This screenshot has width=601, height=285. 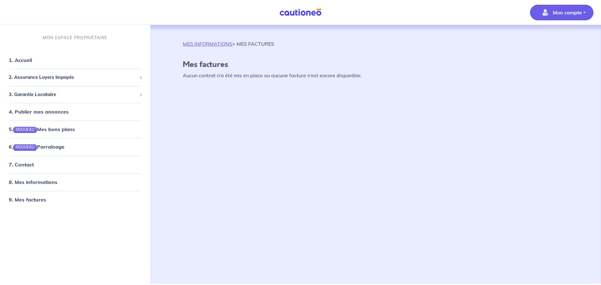 I want to click on a: 7. Contact, so click(x=21, y=165).